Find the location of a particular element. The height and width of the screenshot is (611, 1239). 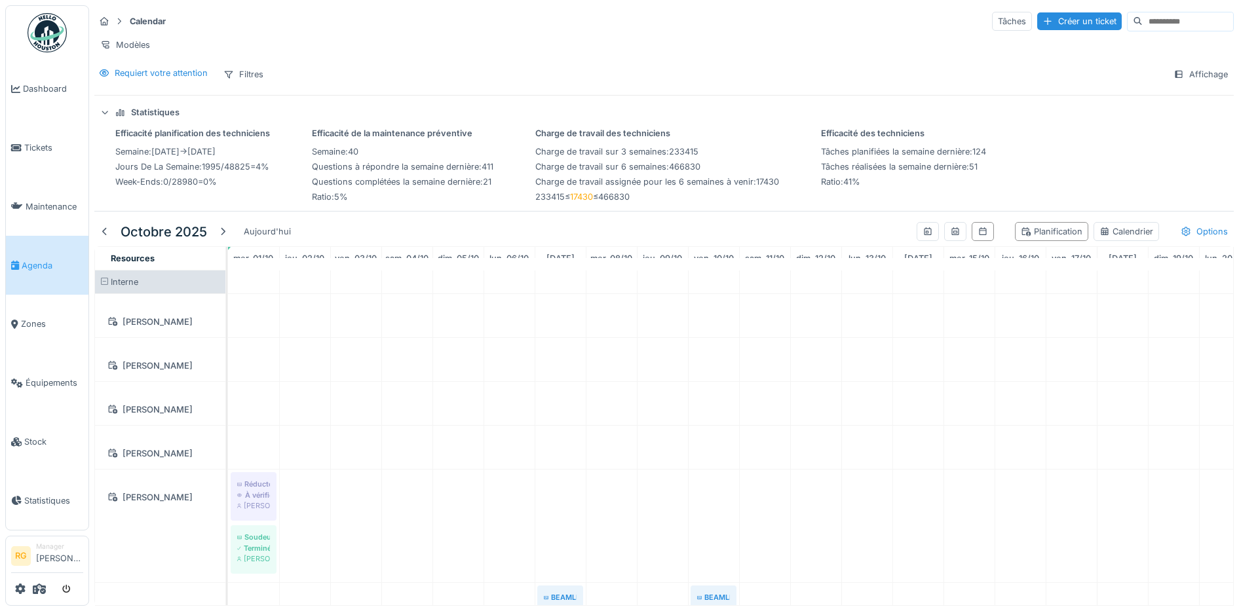

span: Resources is located at coordinates (132, 258).